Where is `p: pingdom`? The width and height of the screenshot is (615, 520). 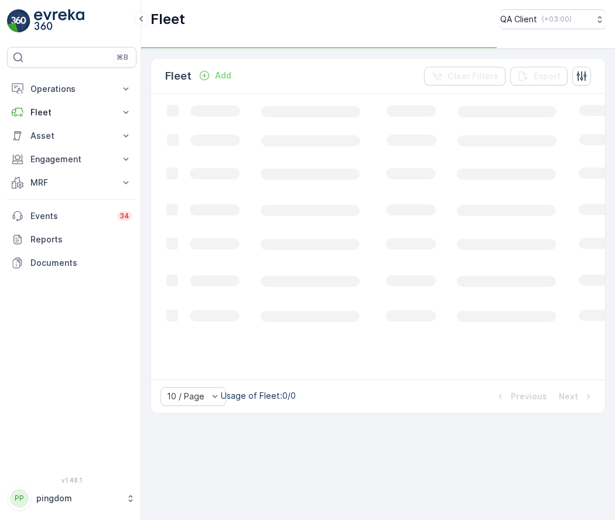 p: pingdom is located at coordinates (78, 498).